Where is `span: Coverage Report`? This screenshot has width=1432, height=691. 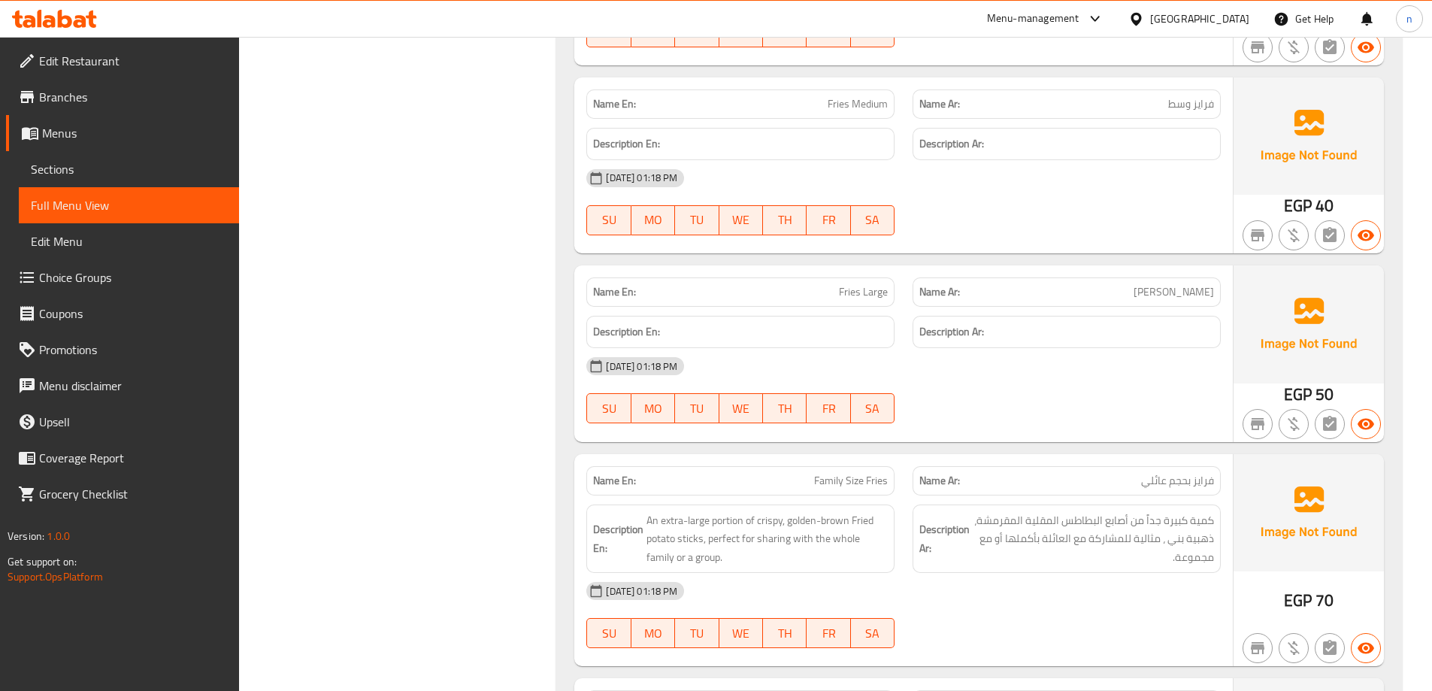
span: Coverage Report is located at coordinates (133, 458).